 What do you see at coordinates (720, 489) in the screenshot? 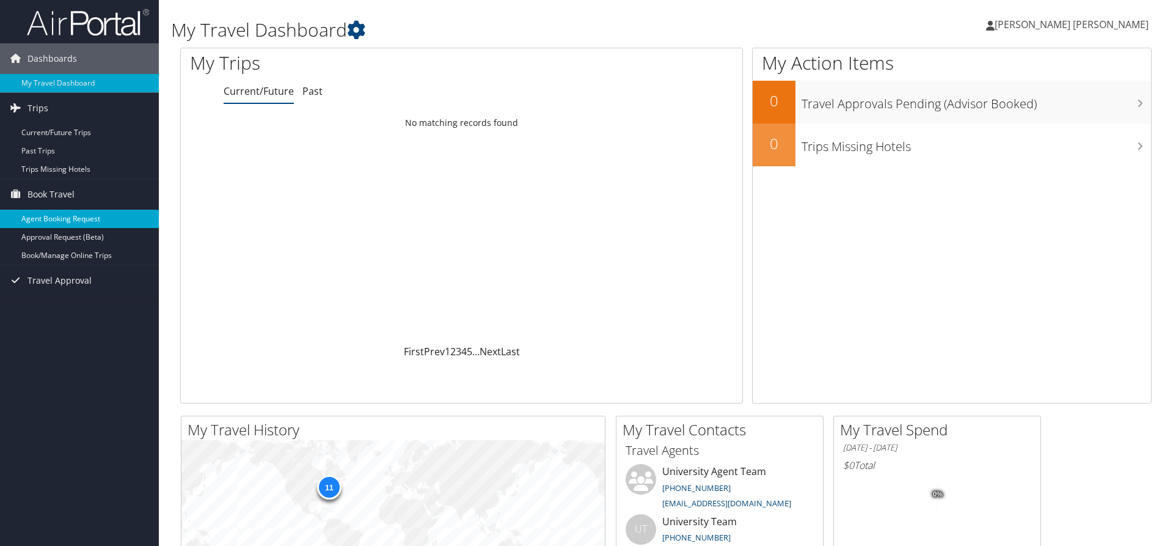
I see `li: University Agent Team` at bounding box center [720, 489].